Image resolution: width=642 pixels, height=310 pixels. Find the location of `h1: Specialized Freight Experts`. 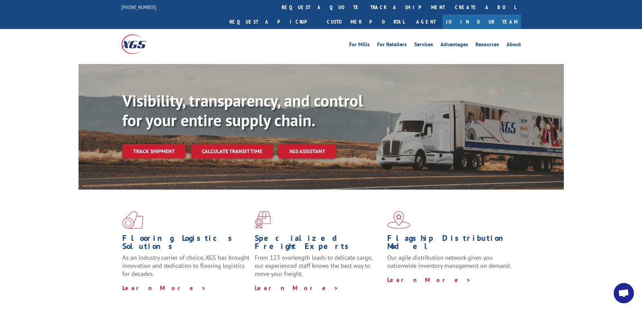

h1: Specialized Freight Experts is located at coordinates (319, 244).